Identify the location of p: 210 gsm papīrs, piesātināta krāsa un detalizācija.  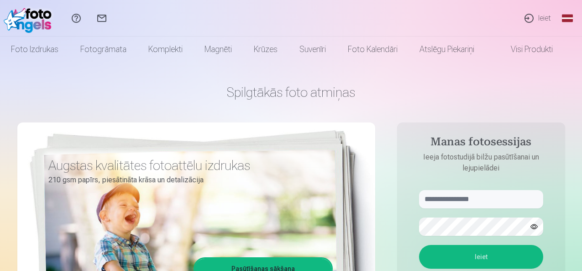
(187, 180).